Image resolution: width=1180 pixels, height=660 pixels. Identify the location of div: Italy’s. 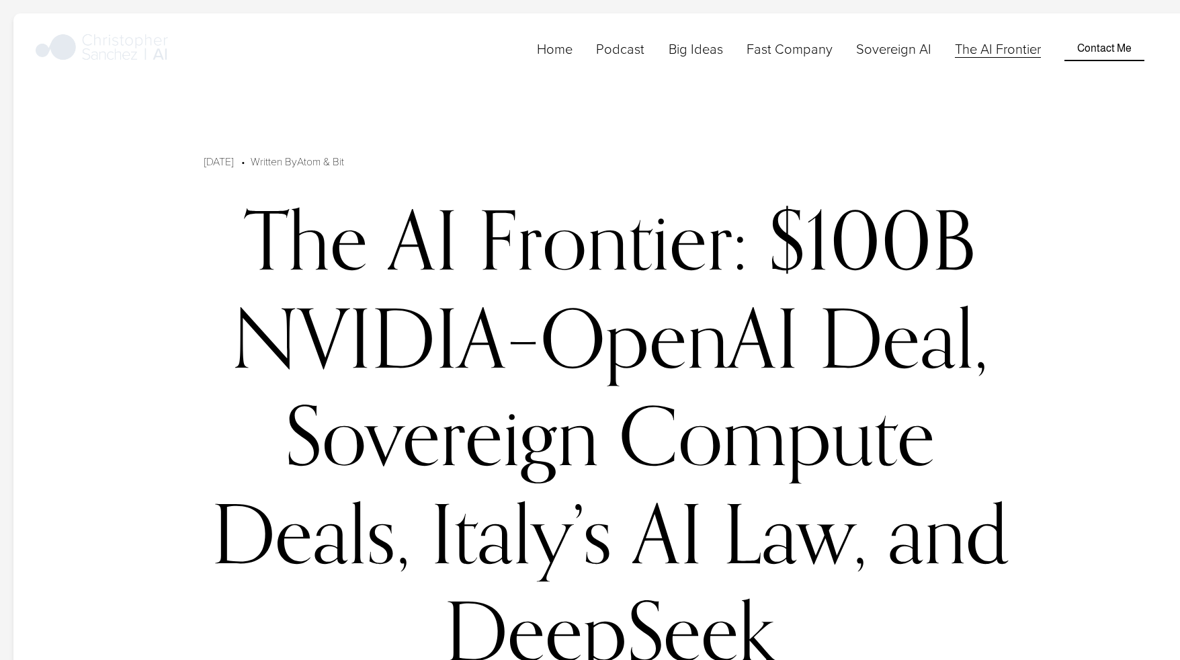
(522, 534).